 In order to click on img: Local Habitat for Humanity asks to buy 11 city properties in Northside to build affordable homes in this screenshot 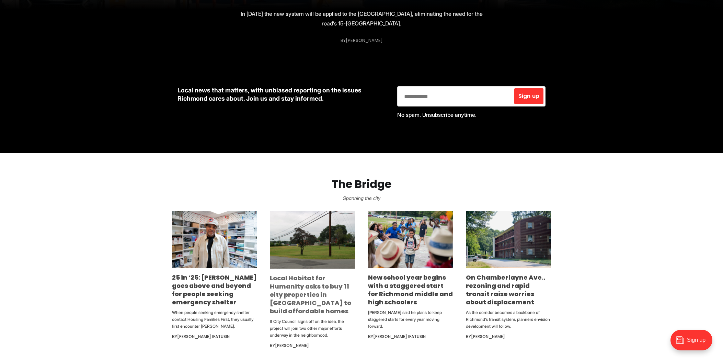, I will do `click(312, 240)`.